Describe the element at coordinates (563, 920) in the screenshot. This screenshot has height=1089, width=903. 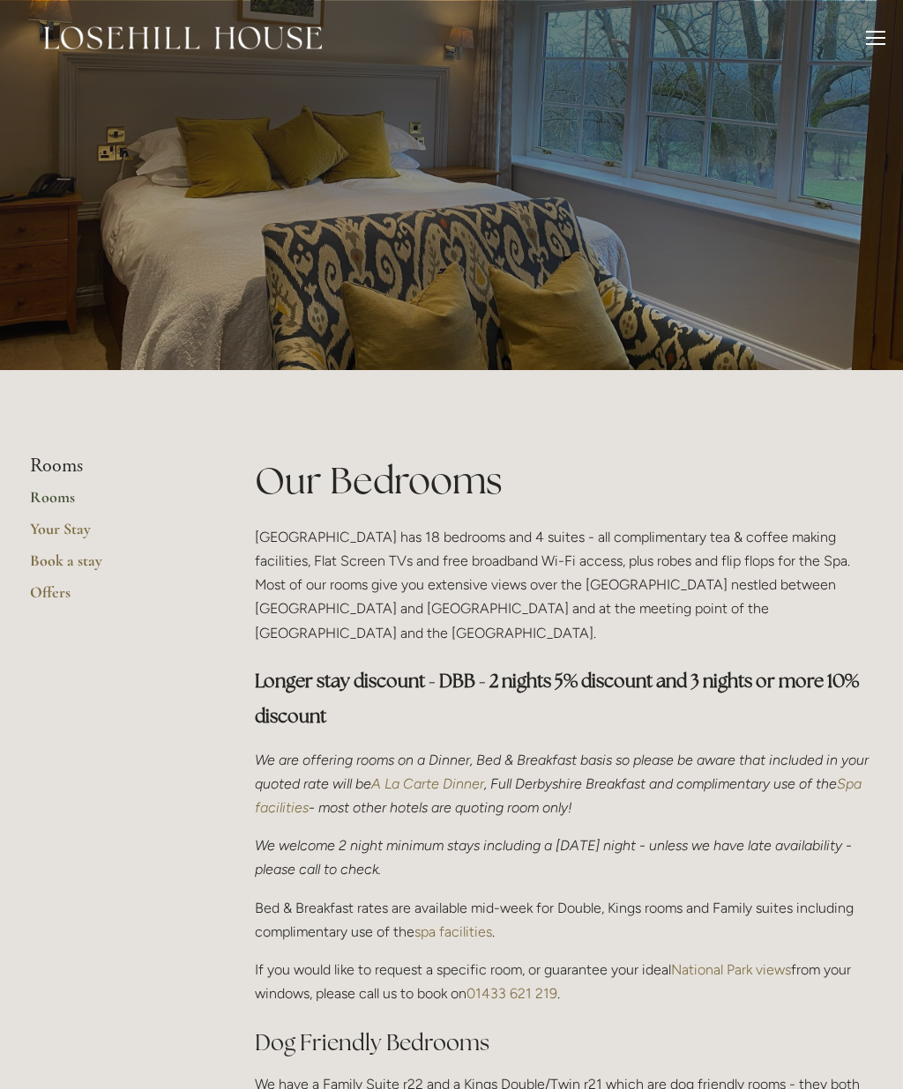
I see `p: Bed & Breakfast rates are available mid-week for Double, Kings rooms and Family suites including ...` at that location.